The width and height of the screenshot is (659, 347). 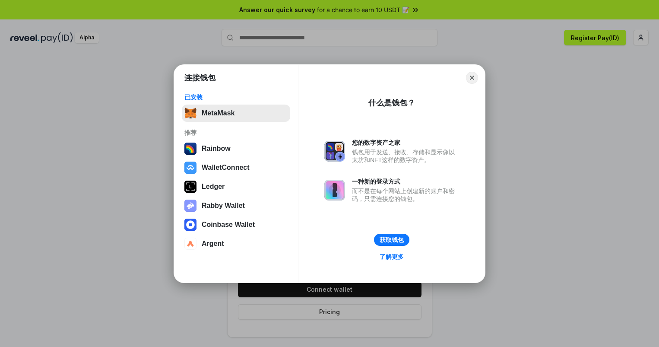 I want to click on div: 了解更多, so click(x=392, y=257).